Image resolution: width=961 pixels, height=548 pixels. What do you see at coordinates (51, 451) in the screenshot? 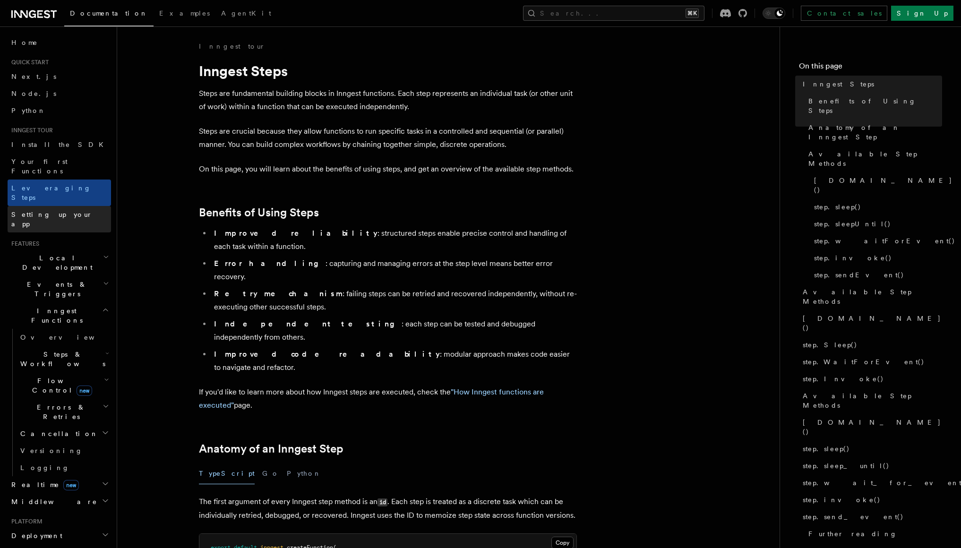
I see `span: Versioning` at bounding box center [51, 451].